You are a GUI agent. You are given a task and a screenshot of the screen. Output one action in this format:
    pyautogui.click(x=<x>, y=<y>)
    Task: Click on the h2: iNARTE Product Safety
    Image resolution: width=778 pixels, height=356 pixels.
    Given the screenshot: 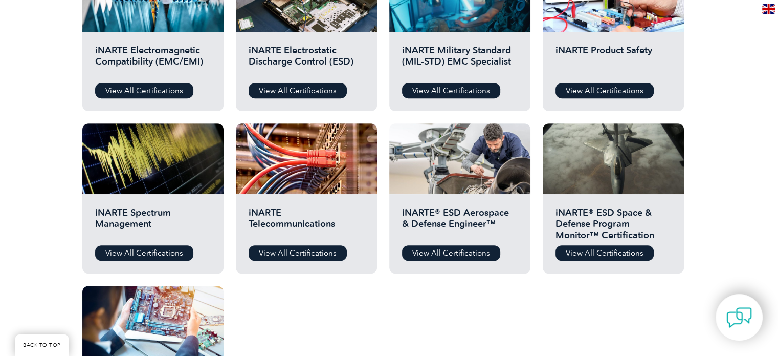 What is the action you would take?
    pyautogui.click(x=614, y=60)
    